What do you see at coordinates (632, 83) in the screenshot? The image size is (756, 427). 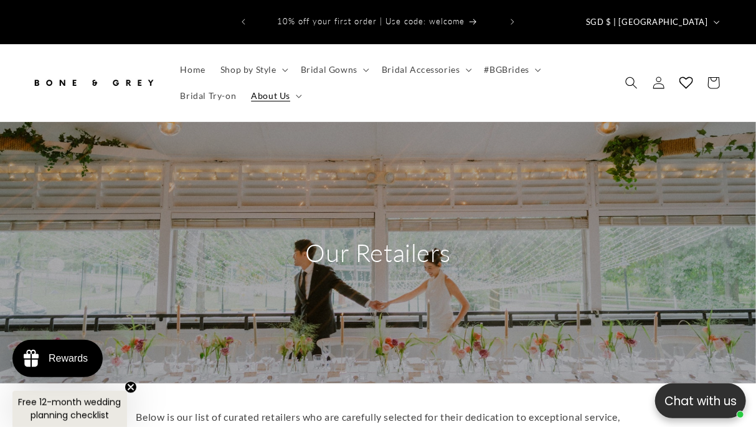 I see `summary: Search` at bounding box center [632, 83].